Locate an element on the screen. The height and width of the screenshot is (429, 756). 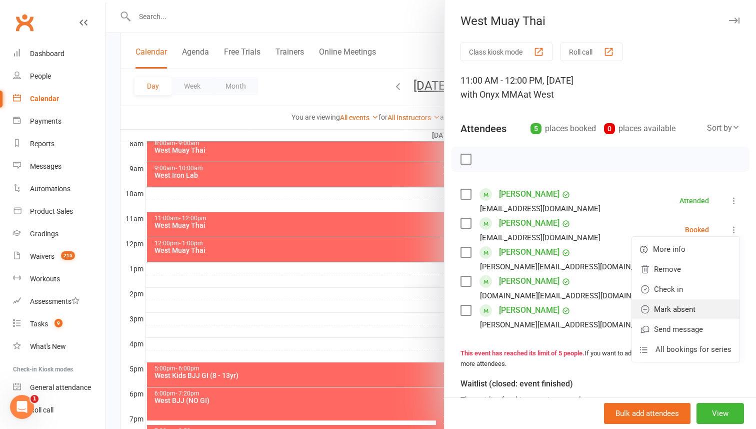
a: Roll call is located at coordinates (59, 410).